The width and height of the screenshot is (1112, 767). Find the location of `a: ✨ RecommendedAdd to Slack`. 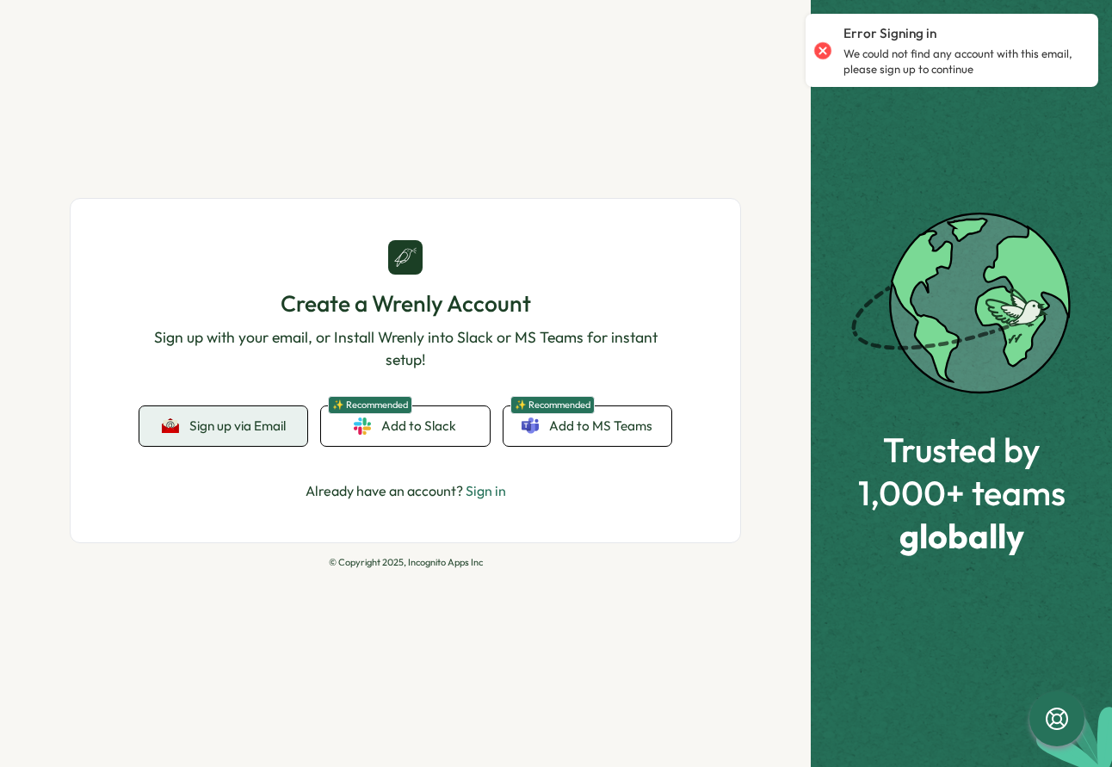

a: ✨ RecommendedAdd to Slack is located at coordinates (405, 426).